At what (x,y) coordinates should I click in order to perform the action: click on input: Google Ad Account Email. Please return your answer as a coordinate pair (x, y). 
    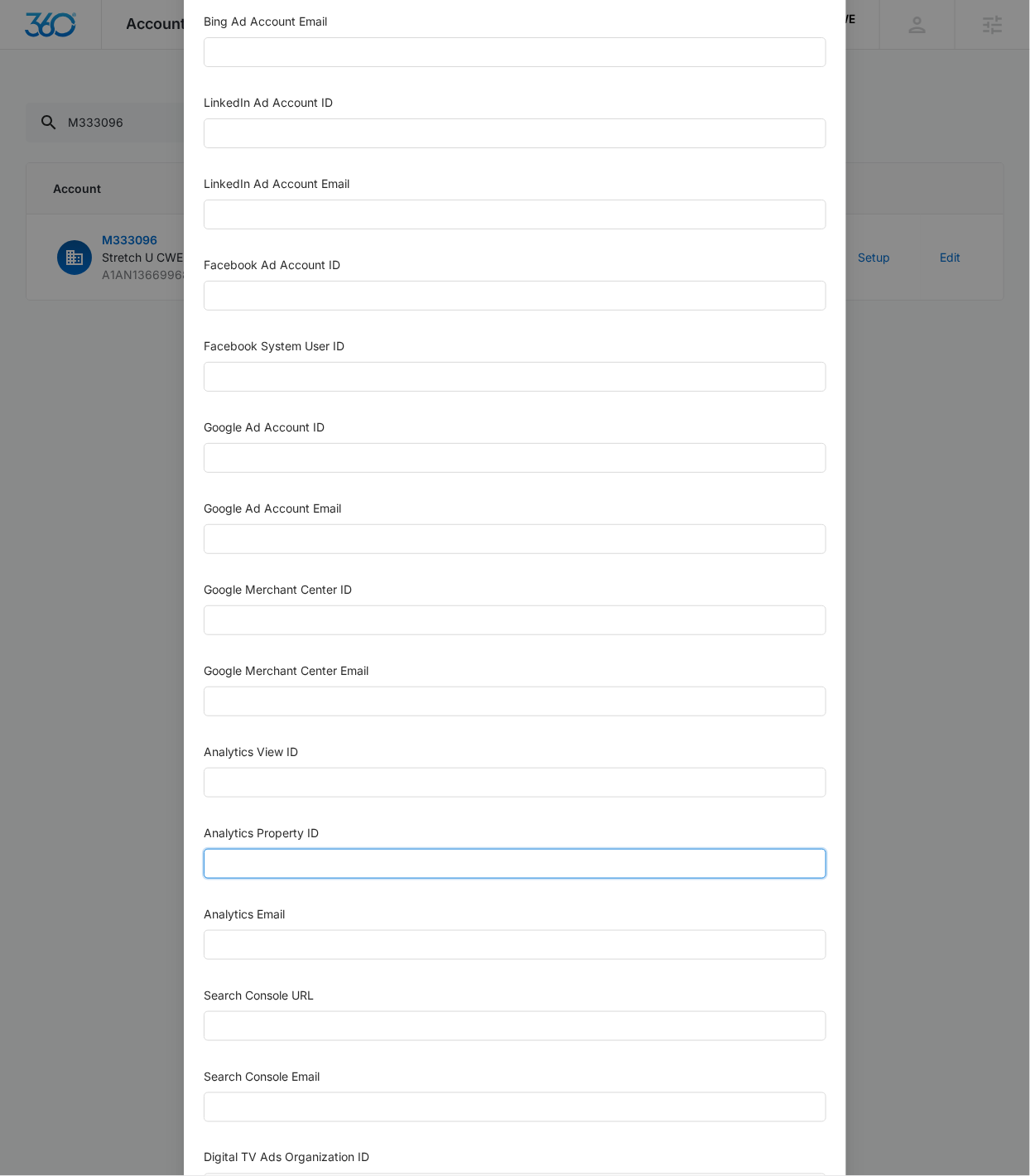
    Looking at the image, I should click on (515, 539).